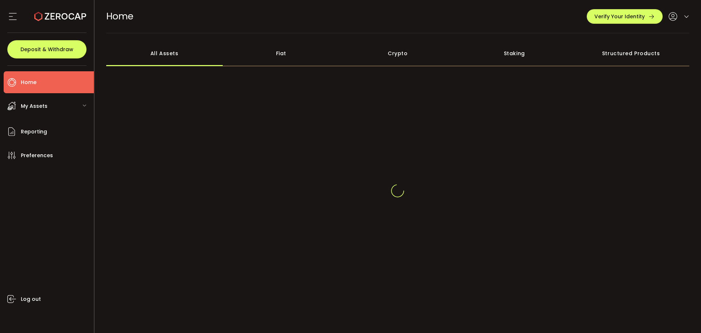  Describe the element at coordinates (34, 106) in the screenshot. I see `span: My Assets` at that location.